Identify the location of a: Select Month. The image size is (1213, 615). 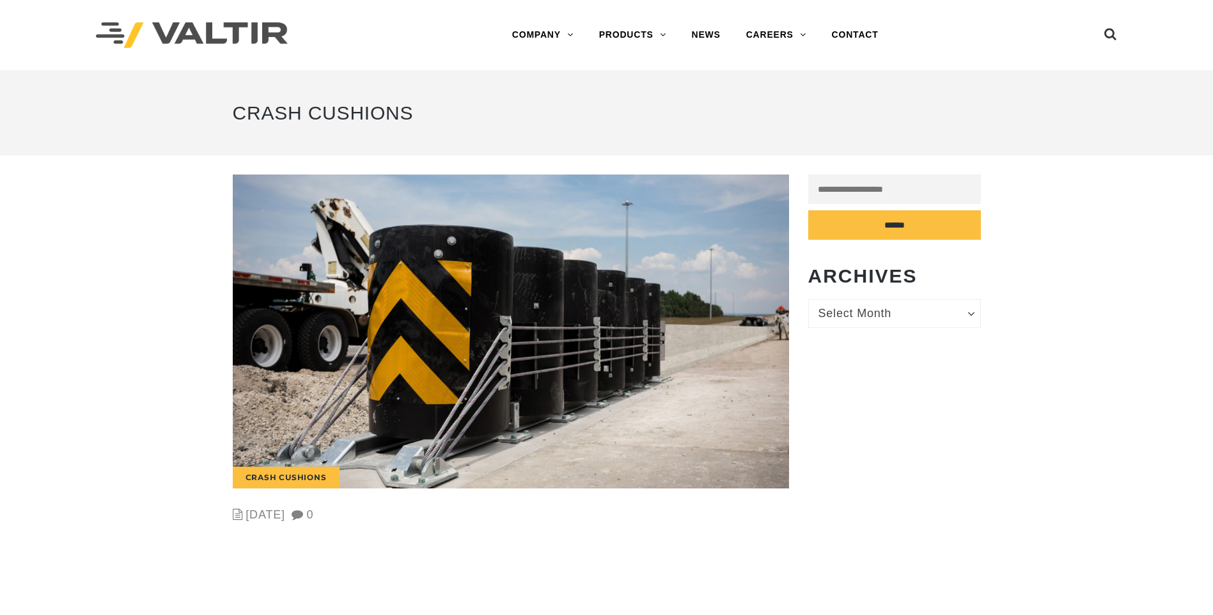
(894, 313).